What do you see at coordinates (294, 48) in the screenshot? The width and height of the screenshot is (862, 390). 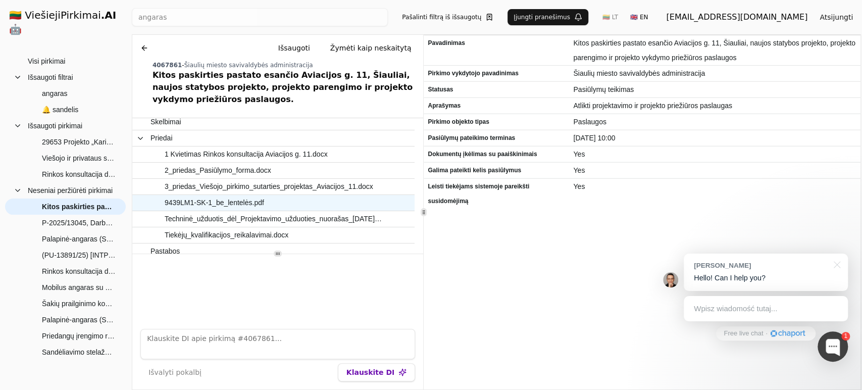 I see `button: Išsaugoti` at bounding box center [294, 48].